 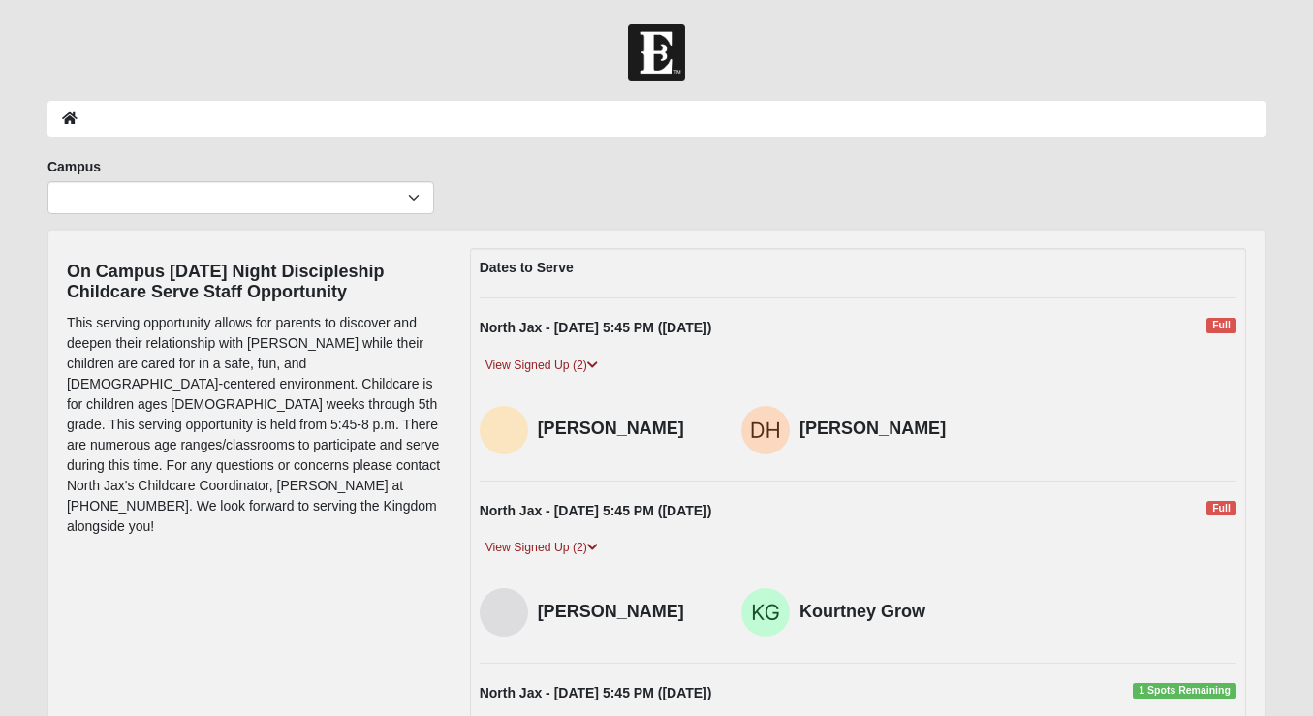 I want to click on img: Heather Lousignont, so click(x=504, y=430).